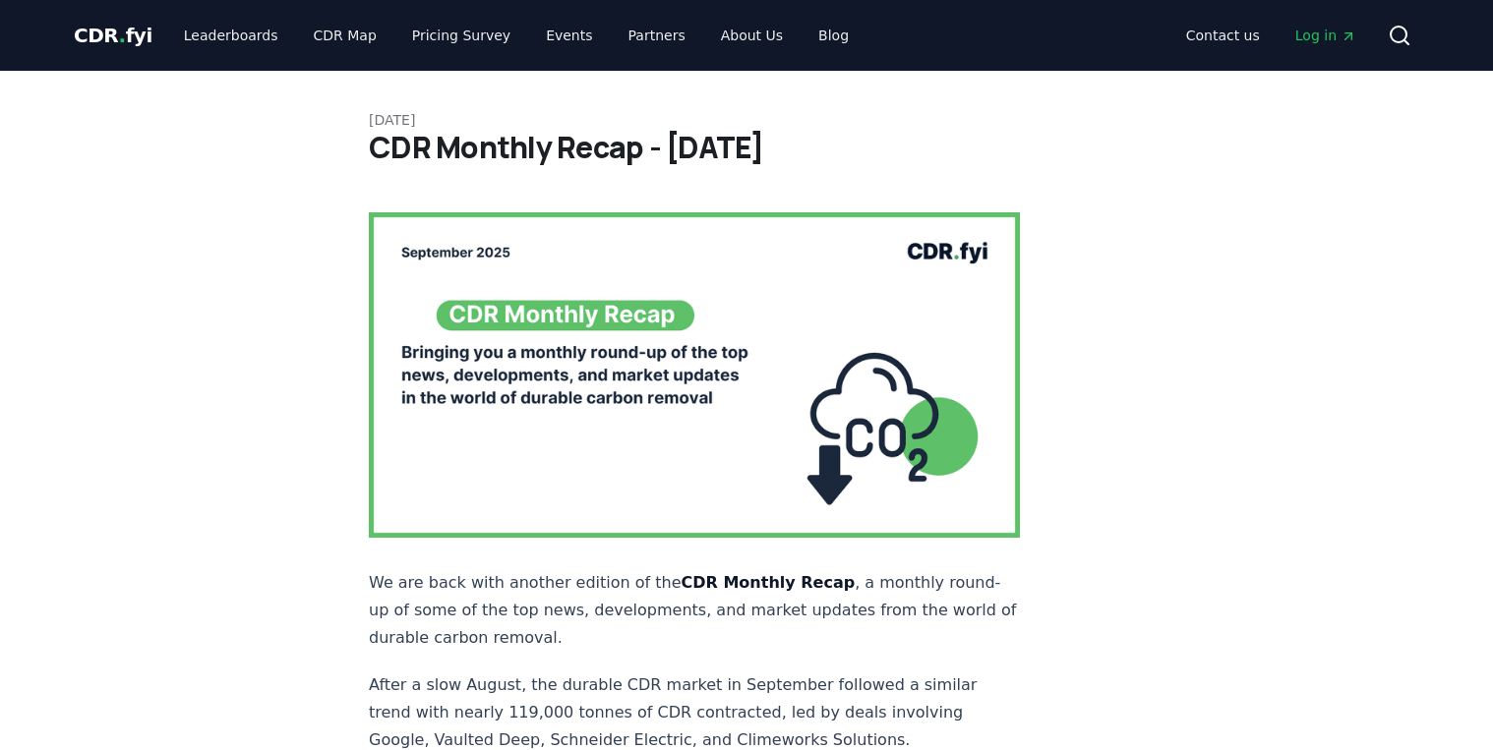  What do you see at coordinates (113, 35) in the screenshot?
I see `span: CDR fyi` at bounding box center [113, 35].